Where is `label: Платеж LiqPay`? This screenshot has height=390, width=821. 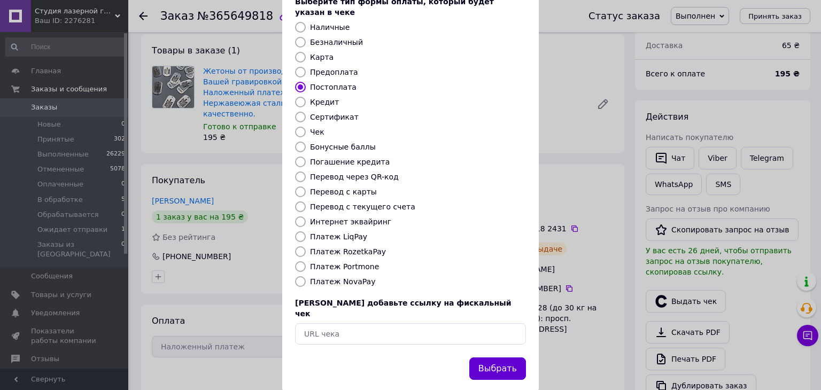
label: Платеж LiqPay is located at coordinates (338, 237).